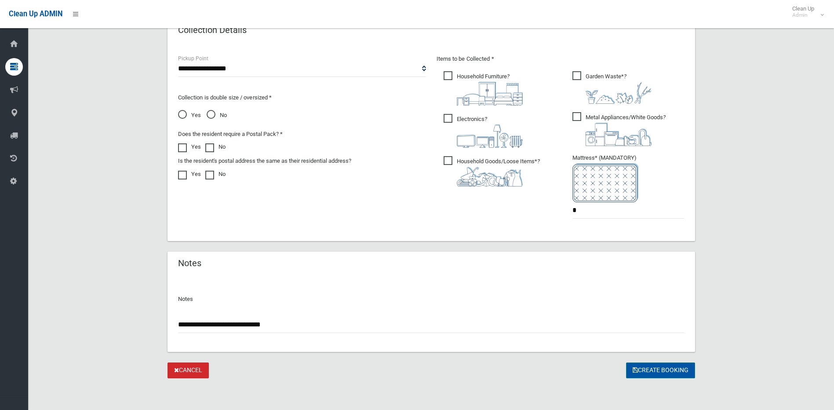 The height and width of the screenshot is (410, 834). I want to click on span: Household Goods/Loose Items*, so click(491, 171).